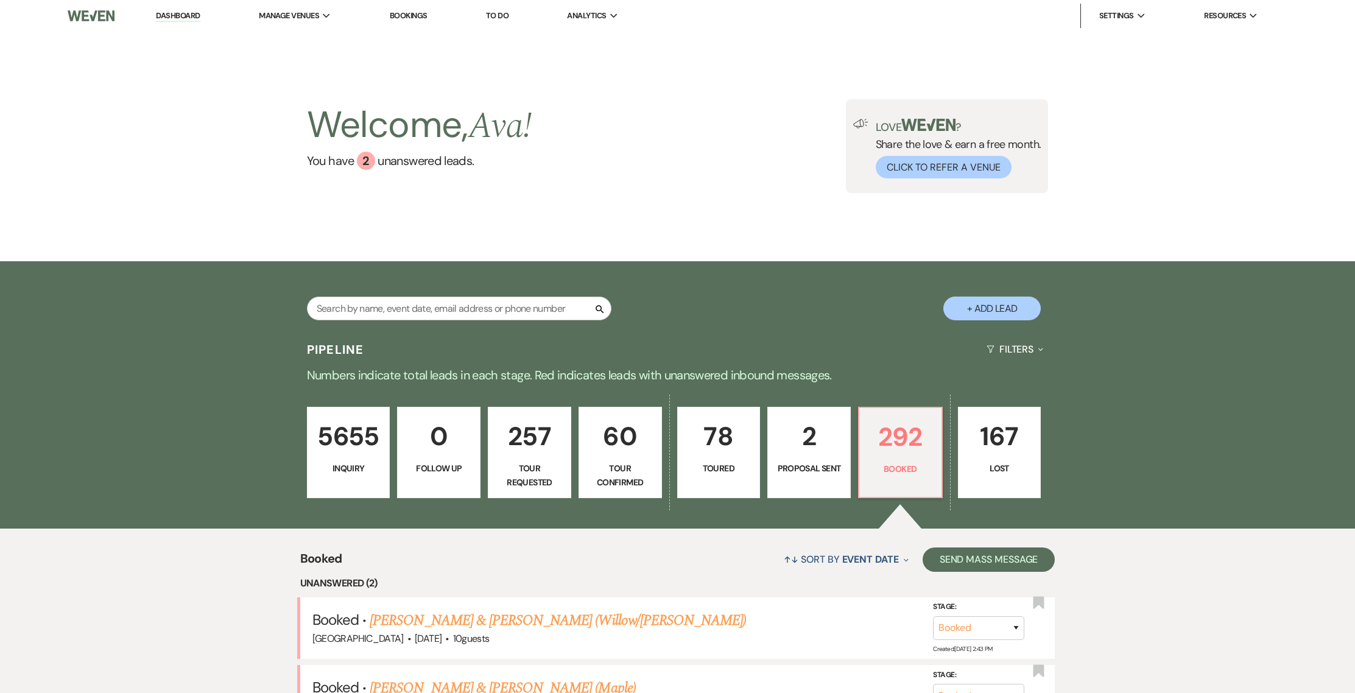 This screenshot has width=1355, height=693. Describe the element at coordinates (500, 126) in the screenshot. I see `span: Ava !` at that location.